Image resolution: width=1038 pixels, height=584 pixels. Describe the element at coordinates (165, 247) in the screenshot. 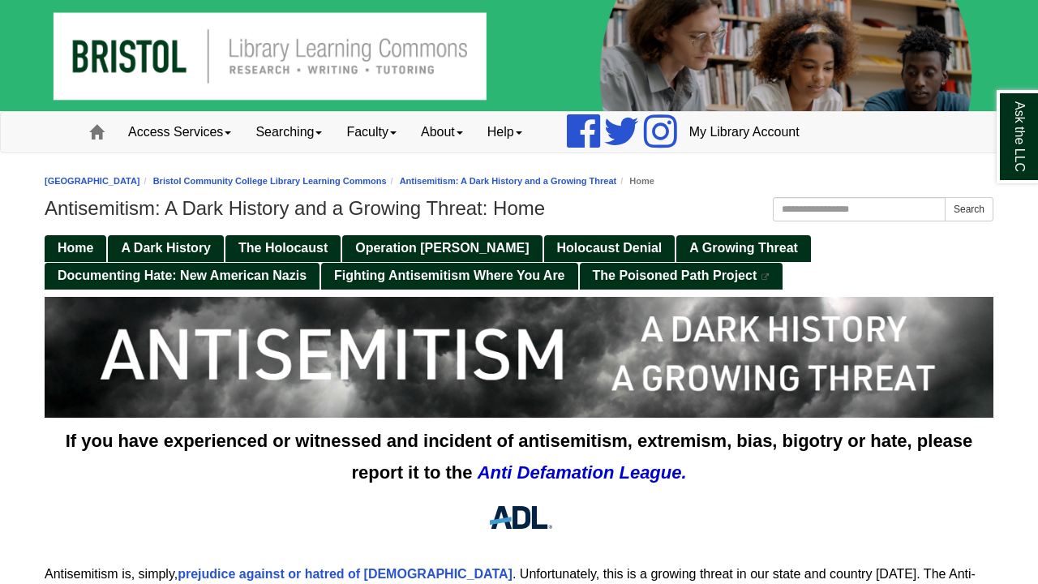

I see `span: A Dark History` at that location.